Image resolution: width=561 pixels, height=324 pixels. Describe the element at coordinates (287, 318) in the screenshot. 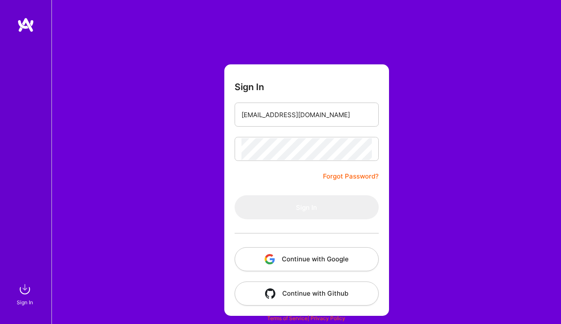

I see `a: Terms of Service` at that location.